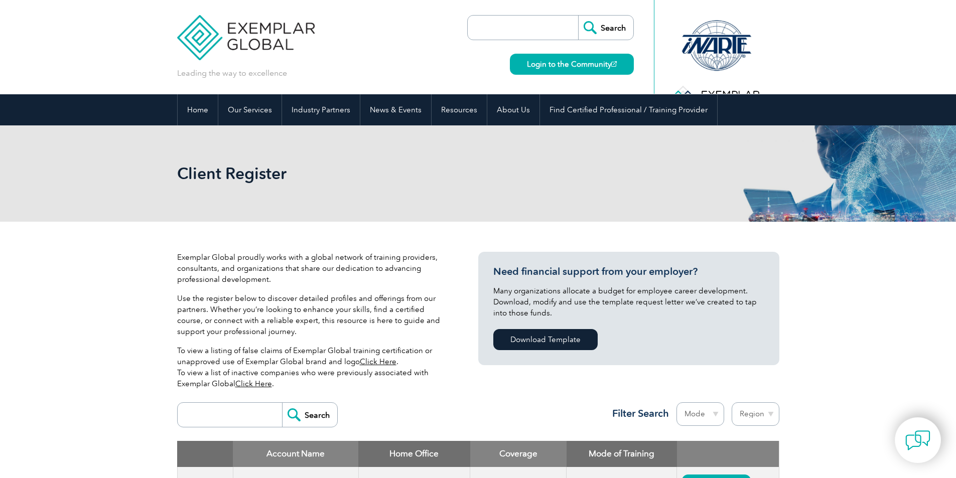 The image size is (956, 478). I want to click on a: Our Services, so click(250, 110).